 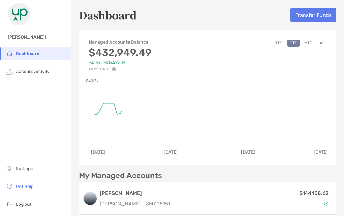 What do you see at coordinates (294, 43) in the screenshot?
I see `button: QTD` at bounding box center [294, 43].